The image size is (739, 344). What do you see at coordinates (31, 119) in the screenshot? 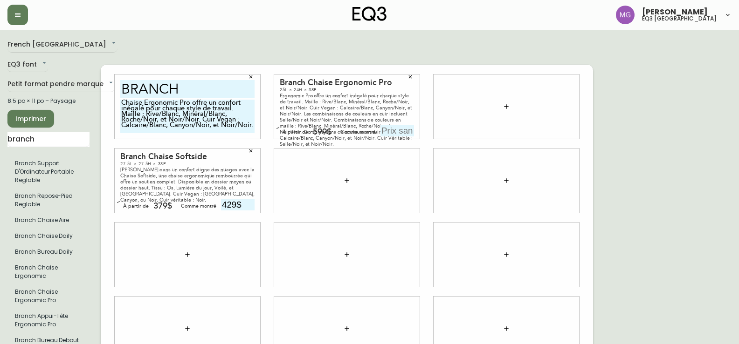
I see `button: Imprimer` at bounding box center [31, 119].